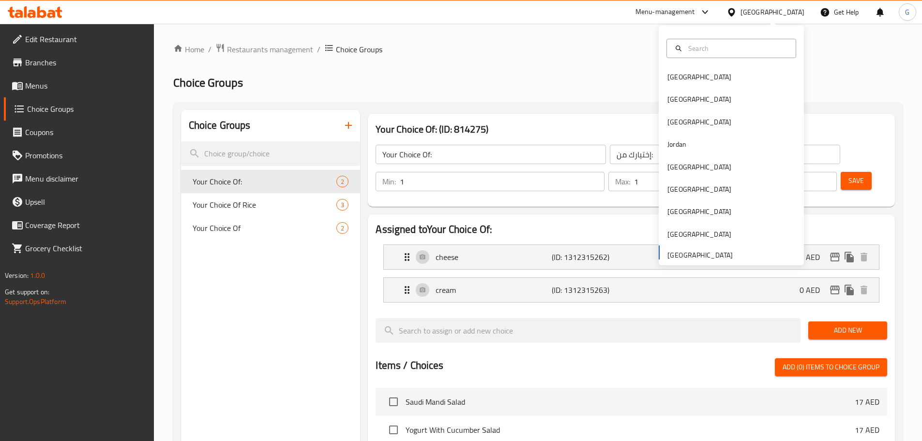 The image size is (922, 441). What do you see at coordinates (86, 225) in the screenshot?
I see `span: Coverage Report` at bounding box center [86, 225].